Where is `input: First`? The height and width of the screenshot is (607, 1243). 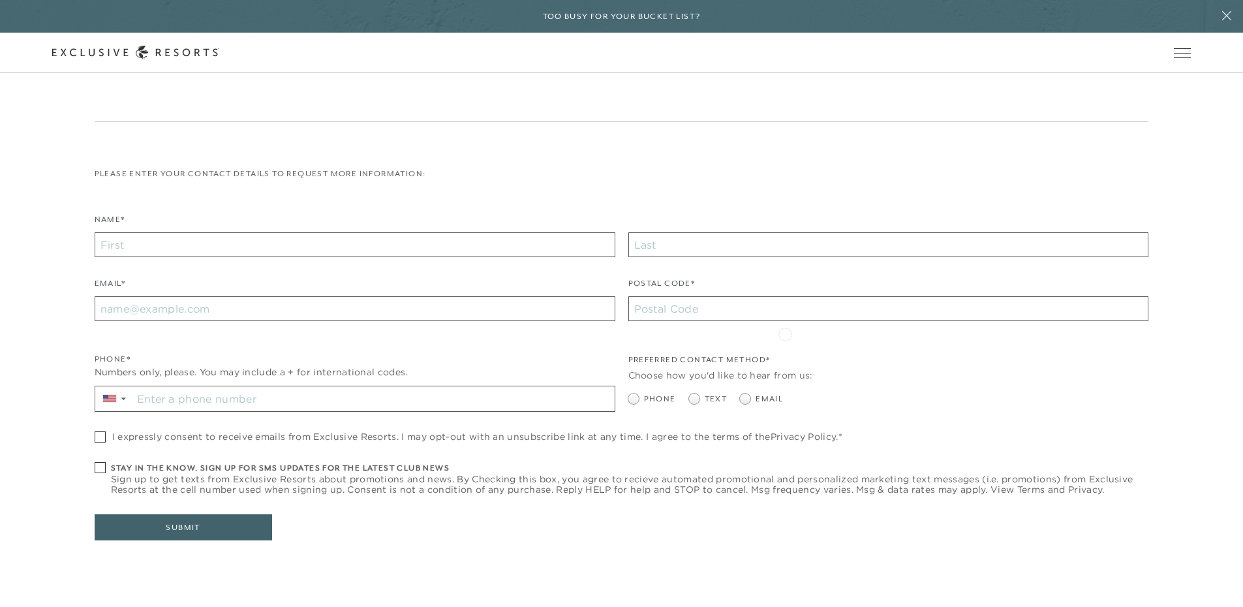
input: First is located at coordinates (355, 245).